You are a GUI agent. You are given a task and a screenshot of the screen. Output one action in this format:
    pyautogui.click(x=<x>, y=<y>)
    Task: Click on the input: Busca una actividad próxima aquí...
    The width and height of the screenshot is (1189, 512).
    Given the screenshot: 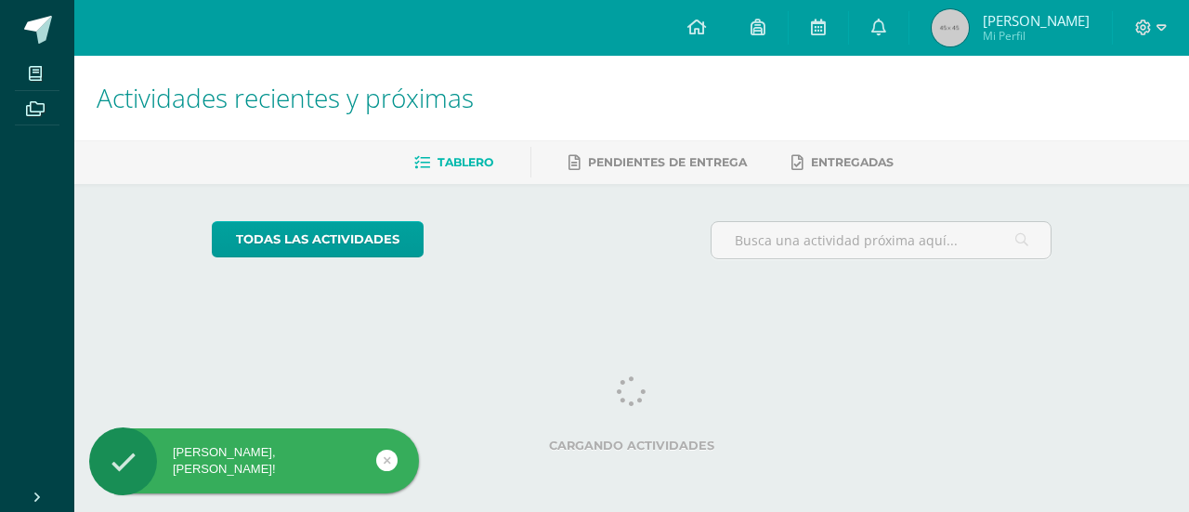 What is the action you would take?
    pyautogui.click(x=882, y=240)
    